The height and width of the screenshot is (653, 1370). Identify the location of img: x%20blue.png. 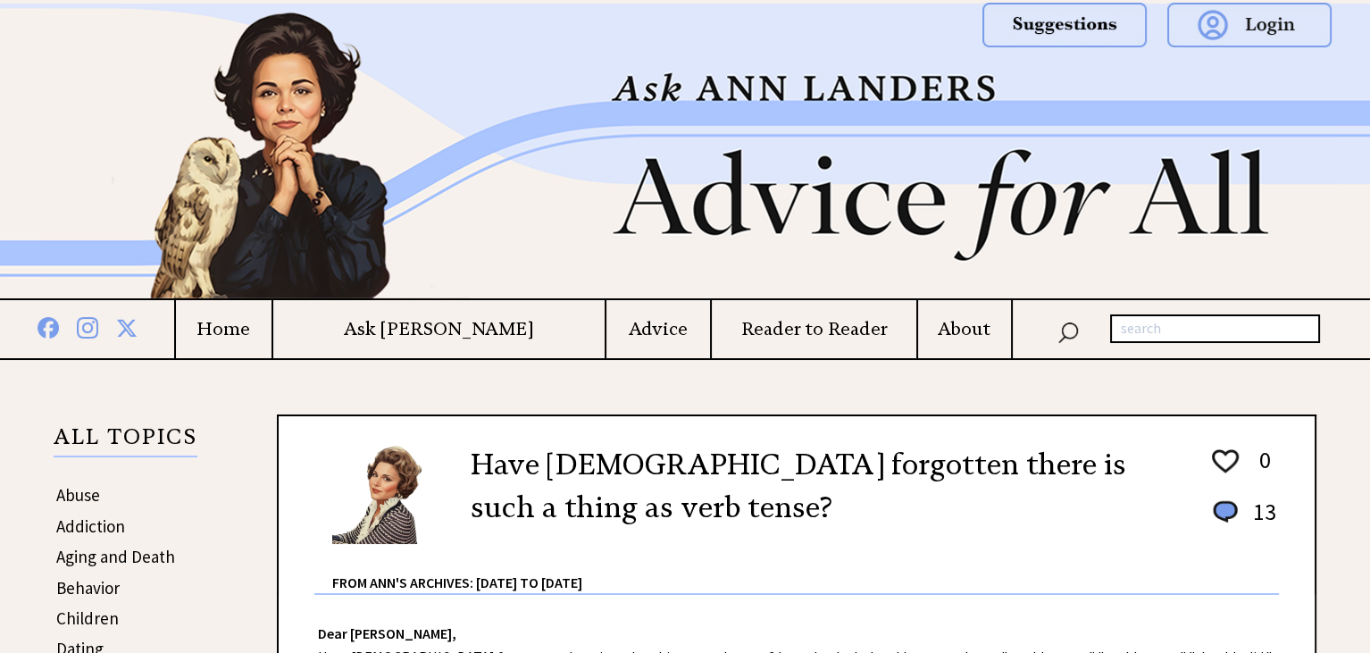
(127, 326).